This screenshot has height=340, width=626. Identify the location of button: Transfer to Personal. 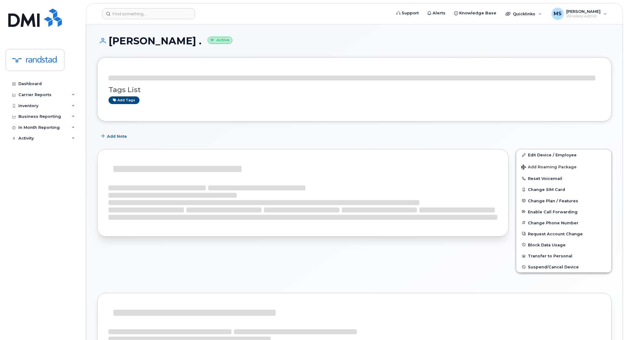
(564, 256).